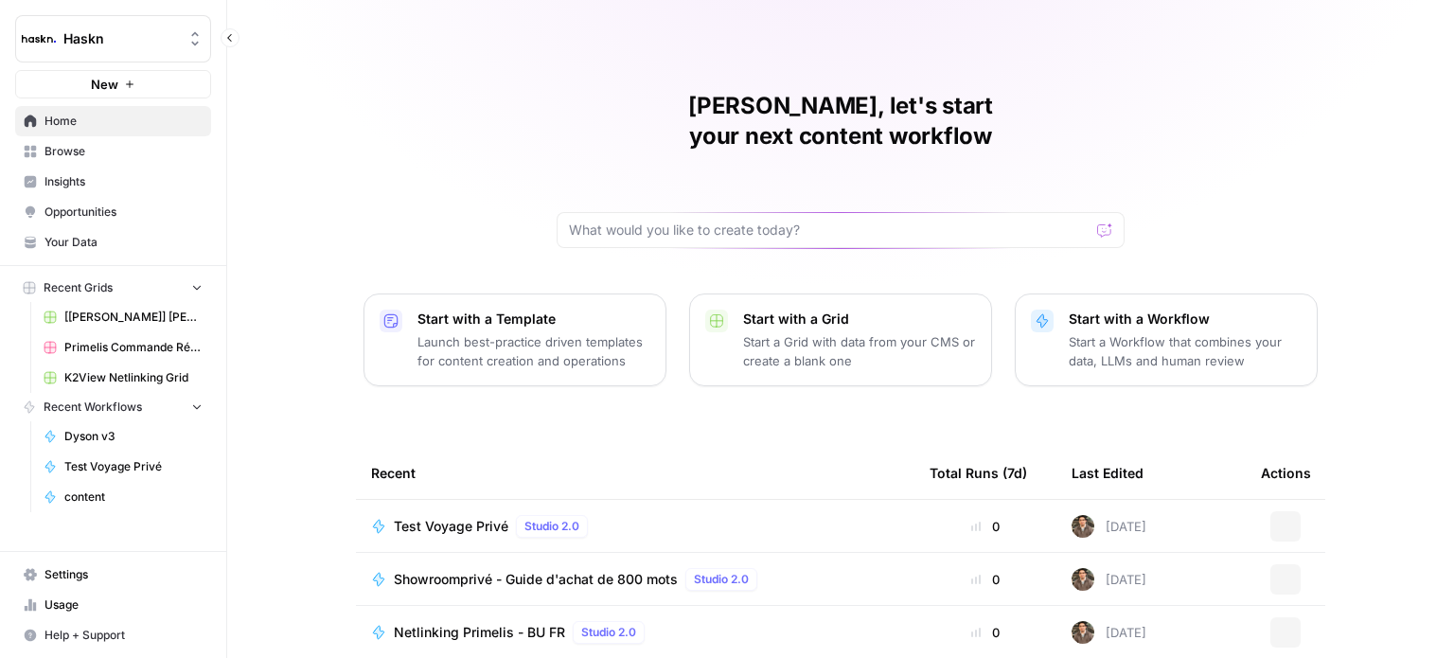 The image size is (1454, 658). Describe the element at coordinates (113, 39) in the screenshot. I see `button: Workspace: Haskn` at that location.